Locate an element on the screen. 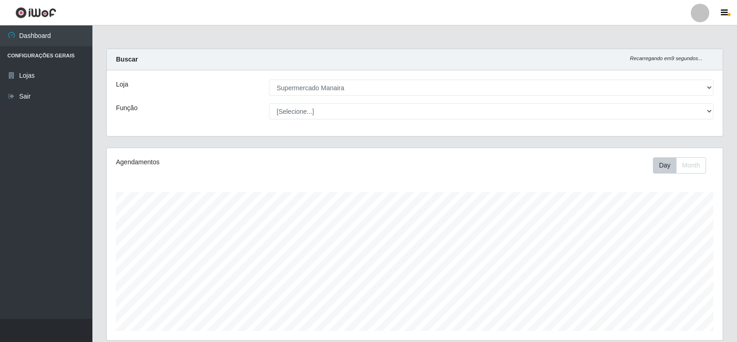 The image size is (737, 342). div: Toolbar with button groups is located at coordinates (683, 165).